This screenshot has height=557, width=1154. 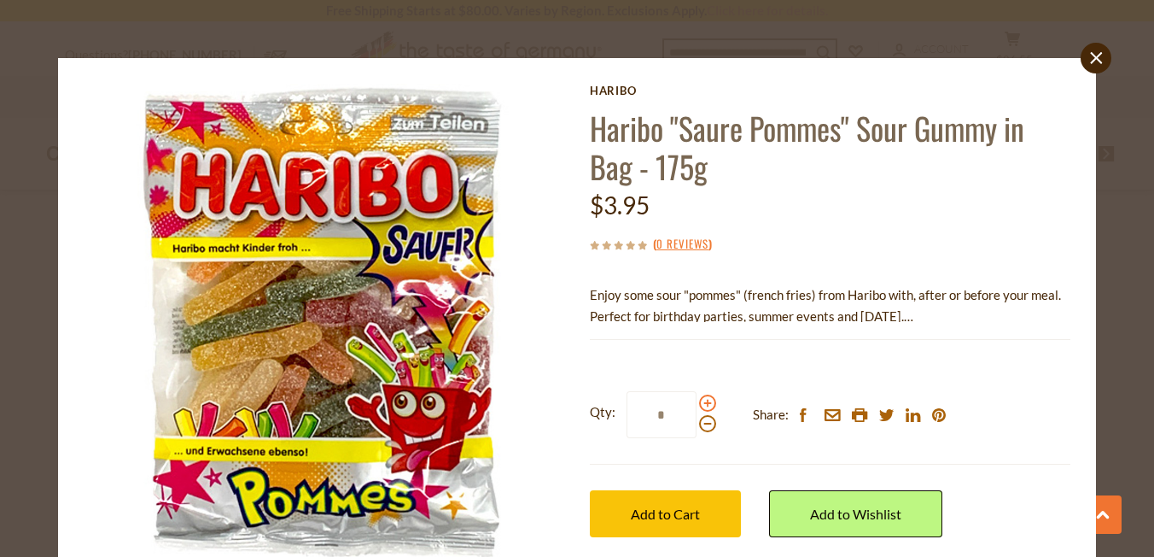 What do you see at coordinates (620, 205) in the screenshot?
I see `span: $3.95` at bounding box center [620, 205].